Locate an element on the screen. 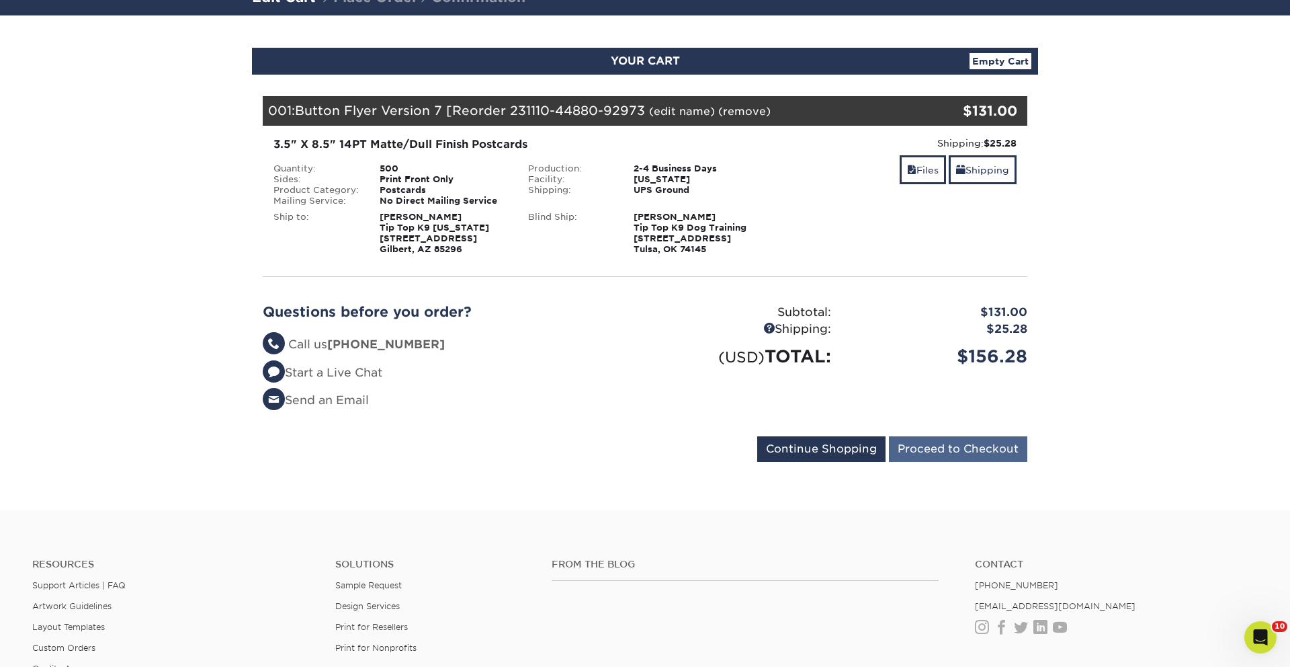 The height and width of the screenshot is (667, 1290). span: shipping is located at coordinates (961, 170).